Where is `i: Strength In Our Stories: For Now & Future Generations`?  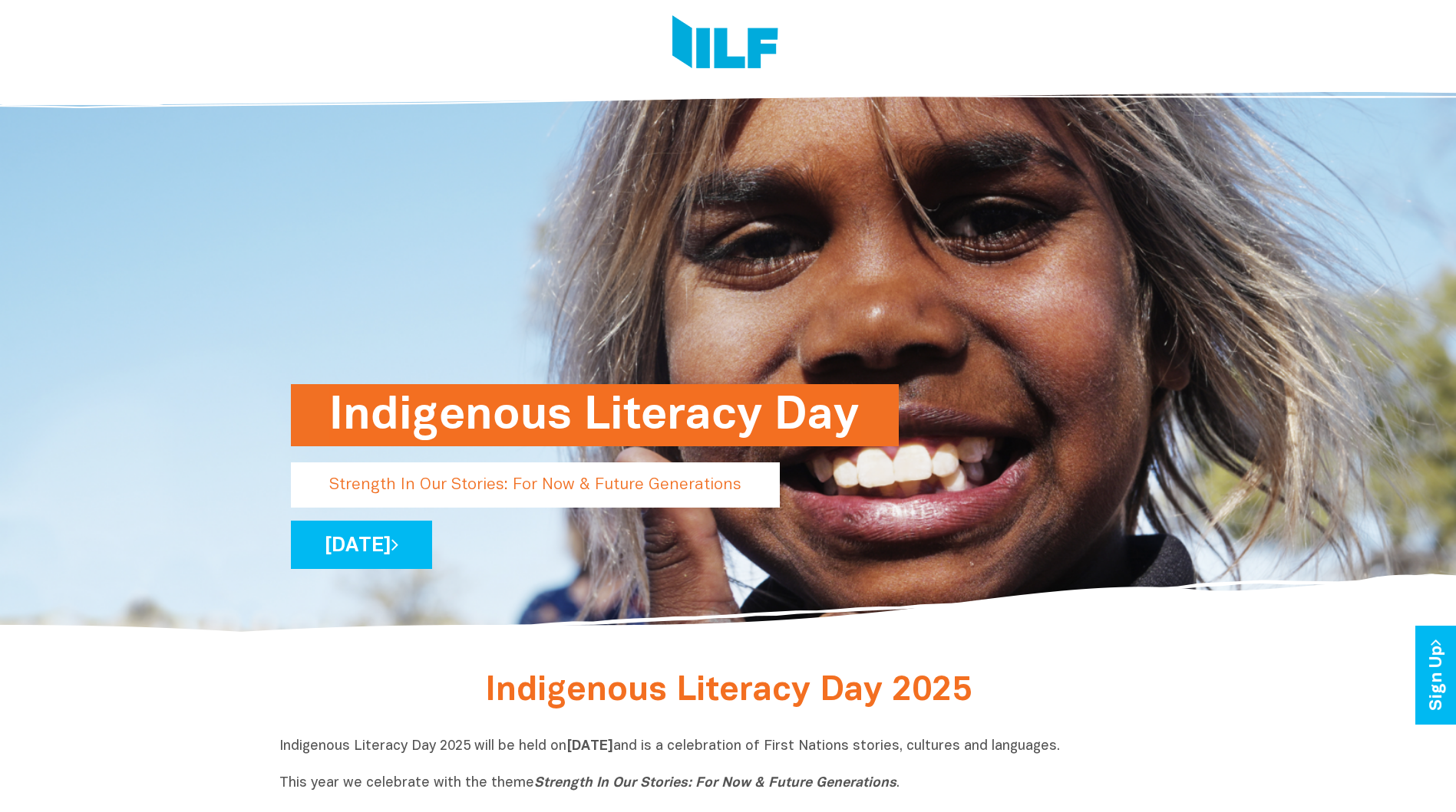 i: Strength In Our Stories: For Now & Future Generations is located at coordinates (715, 783).